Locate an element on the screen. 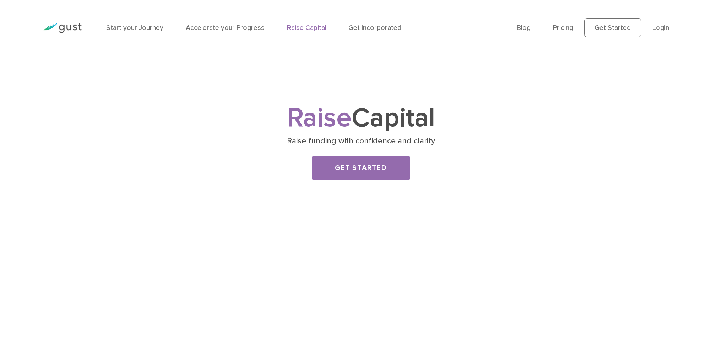 Image resolution: width=722 pixels, height=362 pixels. a: Blog is located at coordinates (524, 27).